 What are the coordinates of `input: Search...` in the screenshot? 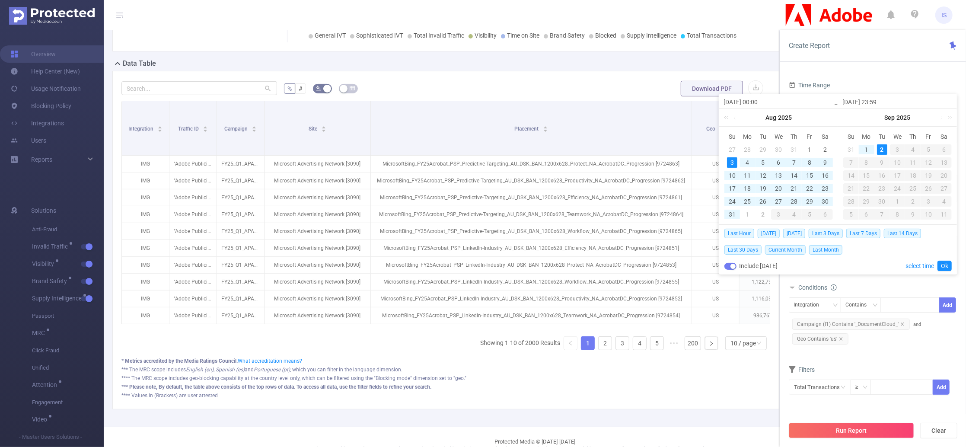 It's located at (199, 88).